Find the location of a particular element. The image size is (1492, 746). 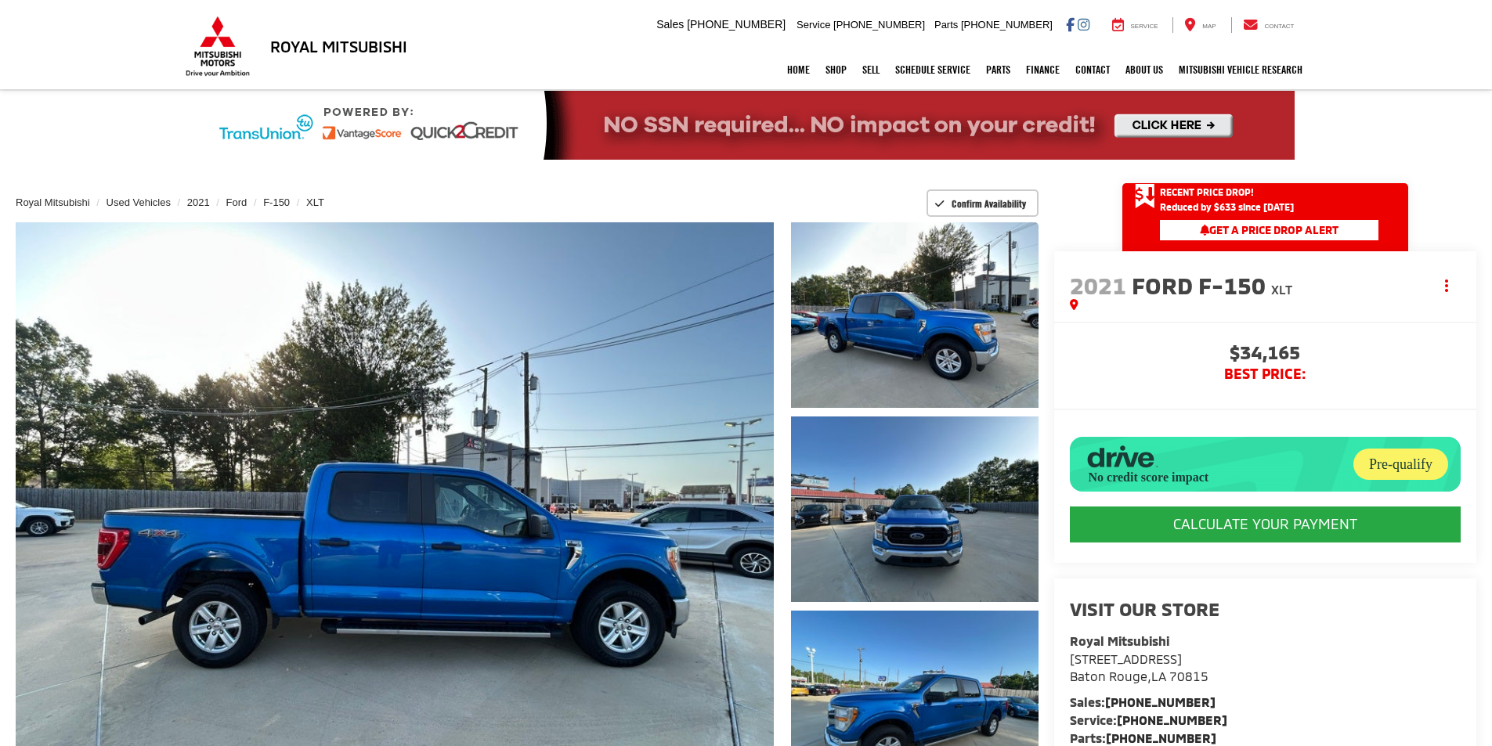

a: About Us is located at coordinates (1144, 70).